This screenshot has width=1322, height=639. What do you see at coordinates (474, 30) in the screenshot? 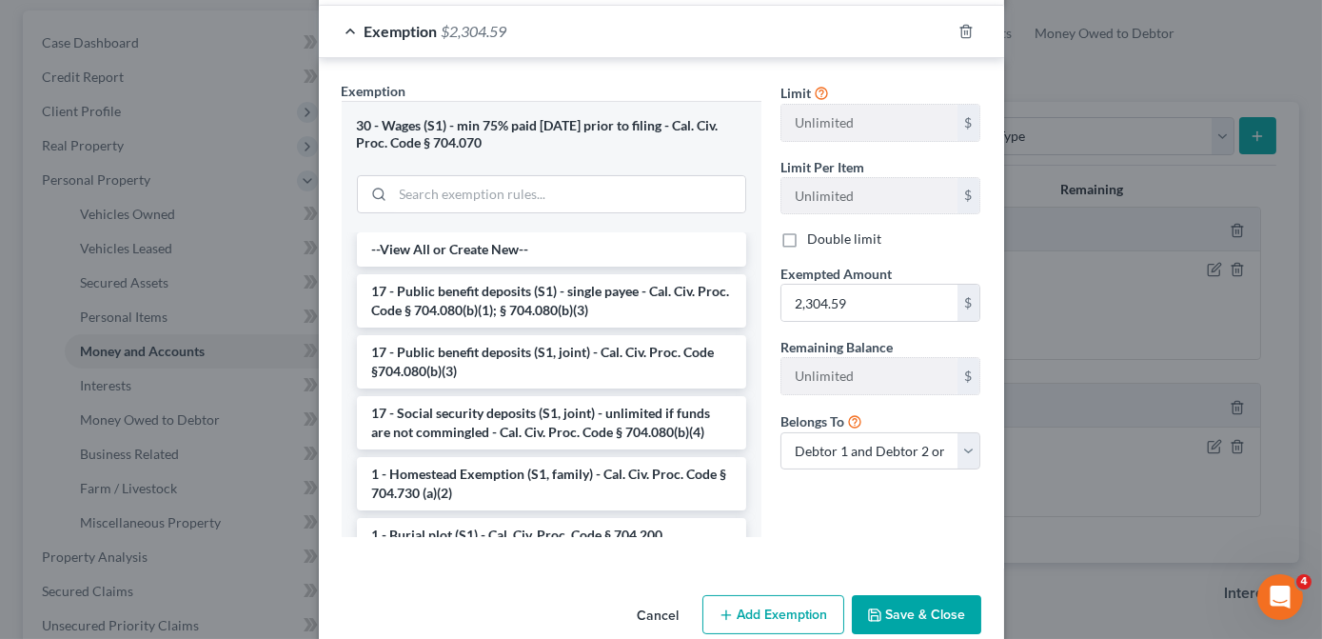
I see `span: $2,304.59` at bounding box center [474, 30].